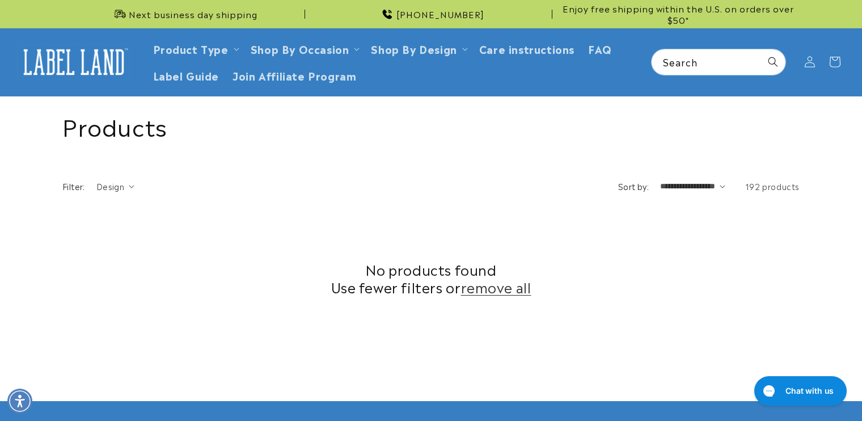 The height and width of the screenshot is (421, 862). Describe the element at coordinates (20, 401) in the screenshot. I see `div: Accessibility Menu` at that location.